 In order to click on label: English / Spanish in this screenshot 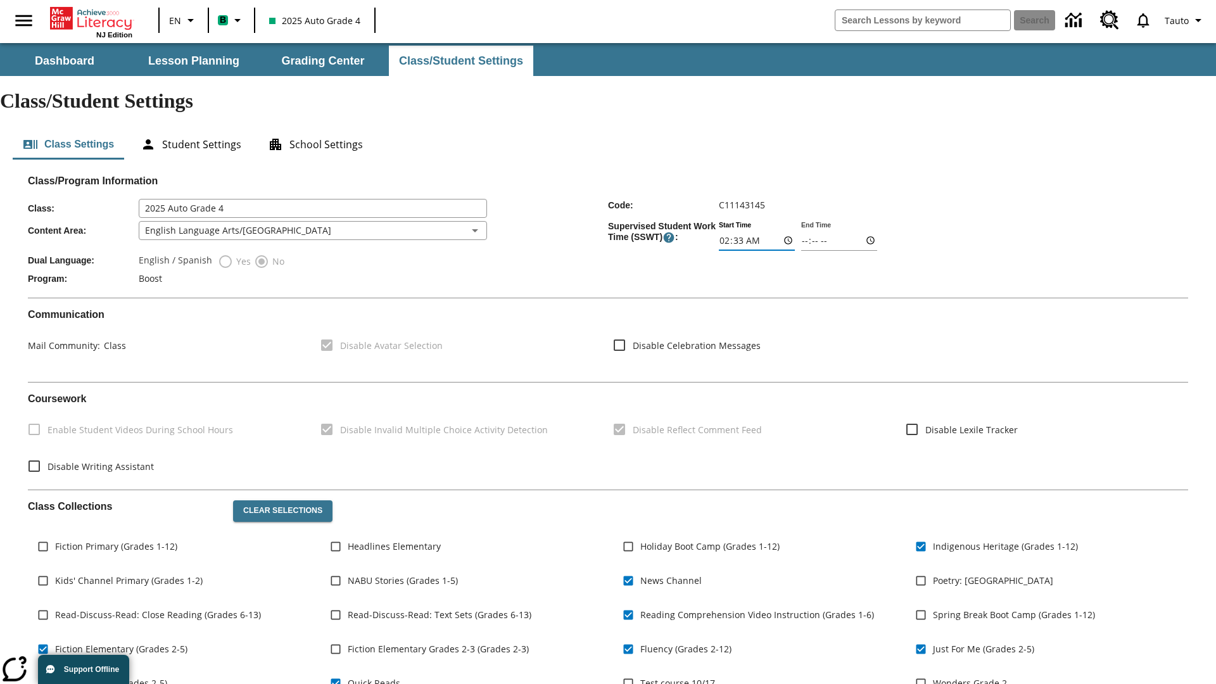, I will do `click(175, 262)`.